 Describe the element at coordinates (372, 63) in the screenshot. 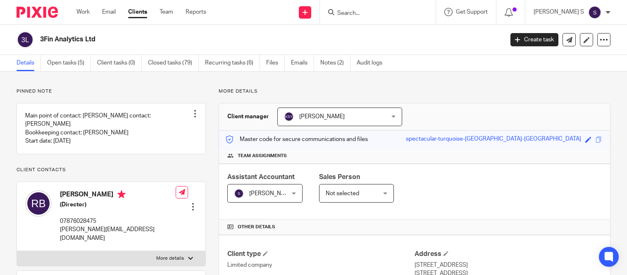

I see `a: Audit logs` at that location.